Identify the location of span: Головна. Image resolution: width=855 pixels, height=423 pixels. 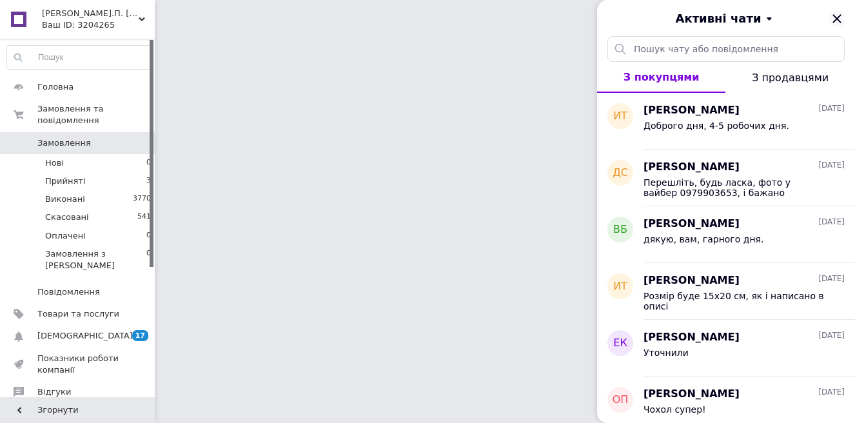
(55, 87).